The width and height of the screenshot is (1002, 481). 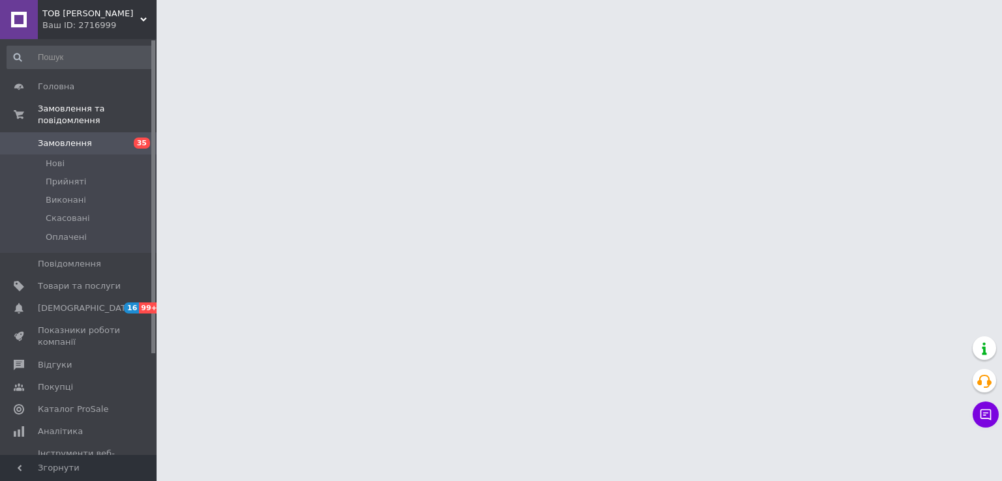 I want to click on span: Головна, so click(x=56, y=87).